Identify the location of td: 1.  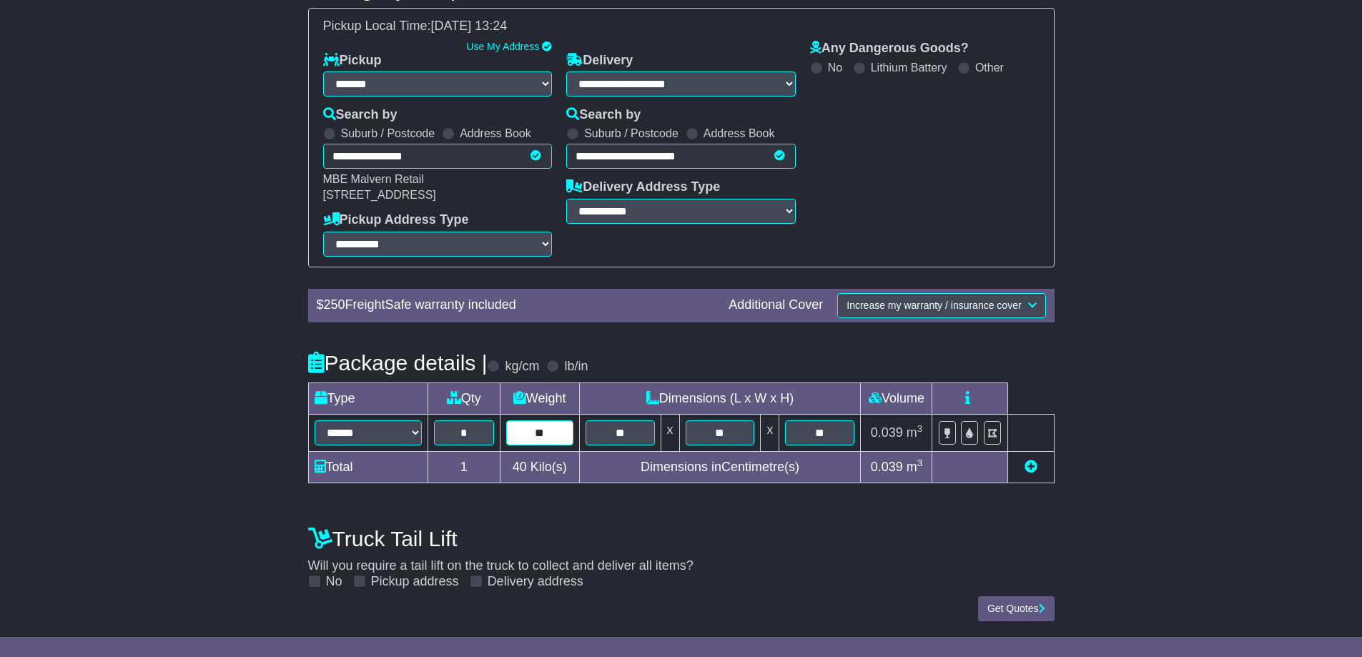
(463, 467).